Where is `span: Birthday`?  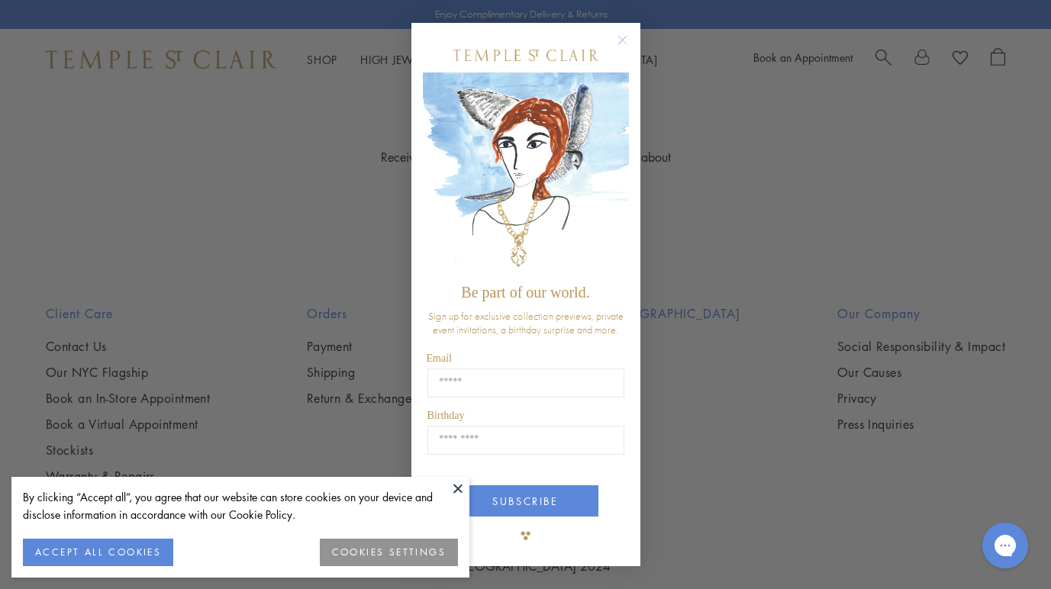 span: Birthday is located at coordinates (446, 415).